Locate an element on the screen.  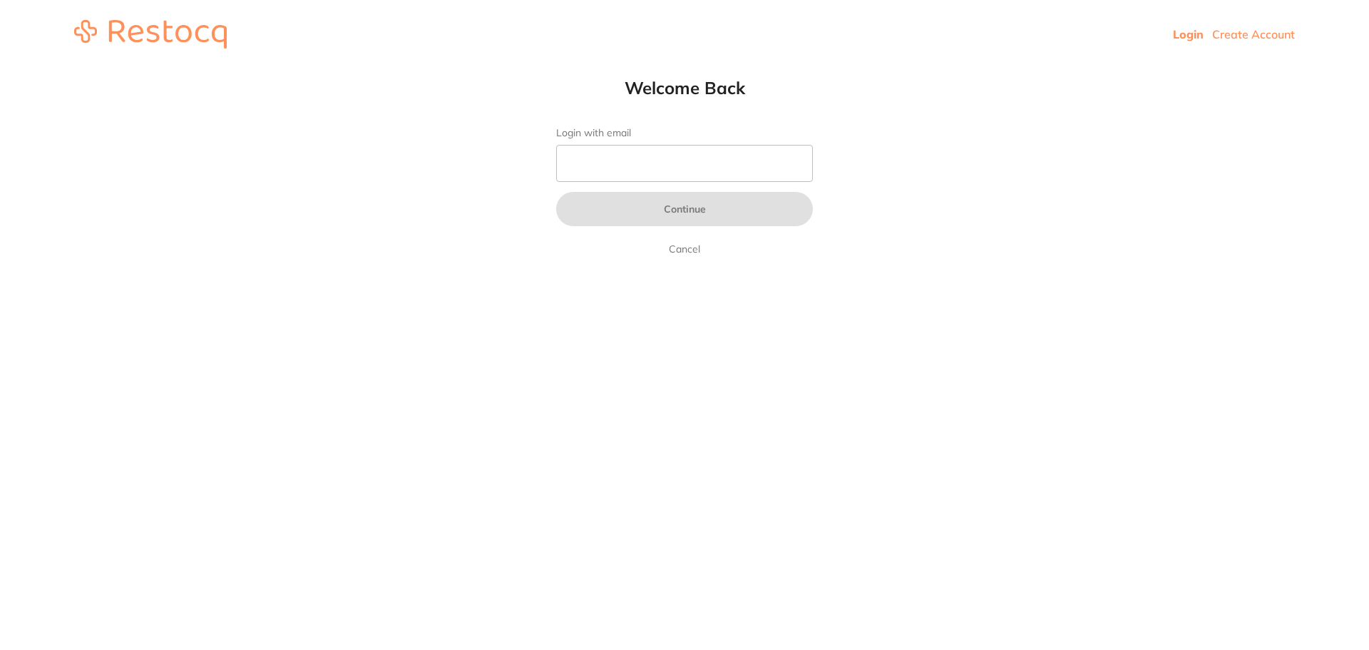
a: Create Account is located at coordinates (1254, 34).